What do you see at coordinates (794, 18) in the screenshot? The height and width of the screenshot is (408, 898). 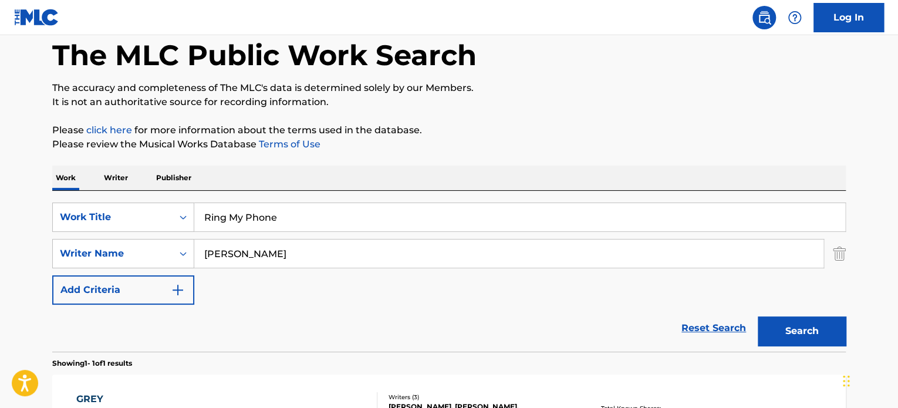 I see `div: Help` at bounding box center [794, 18].